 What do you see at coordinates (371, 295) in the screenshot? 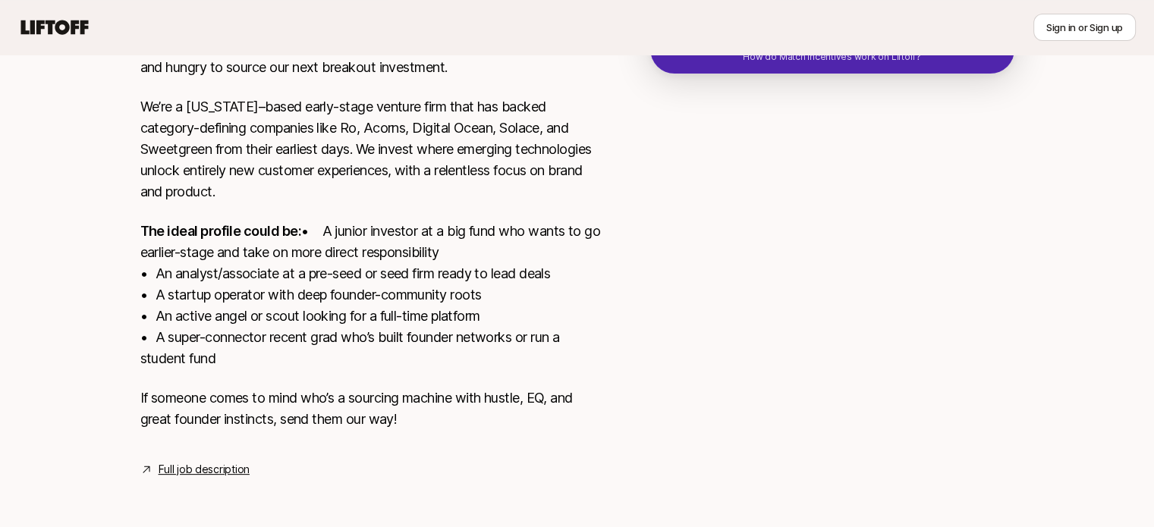
I see `p: • A junior investor at a big fund who wants to go earlier-stage and take on more direct responsib...` at bounding box center [371, 295].